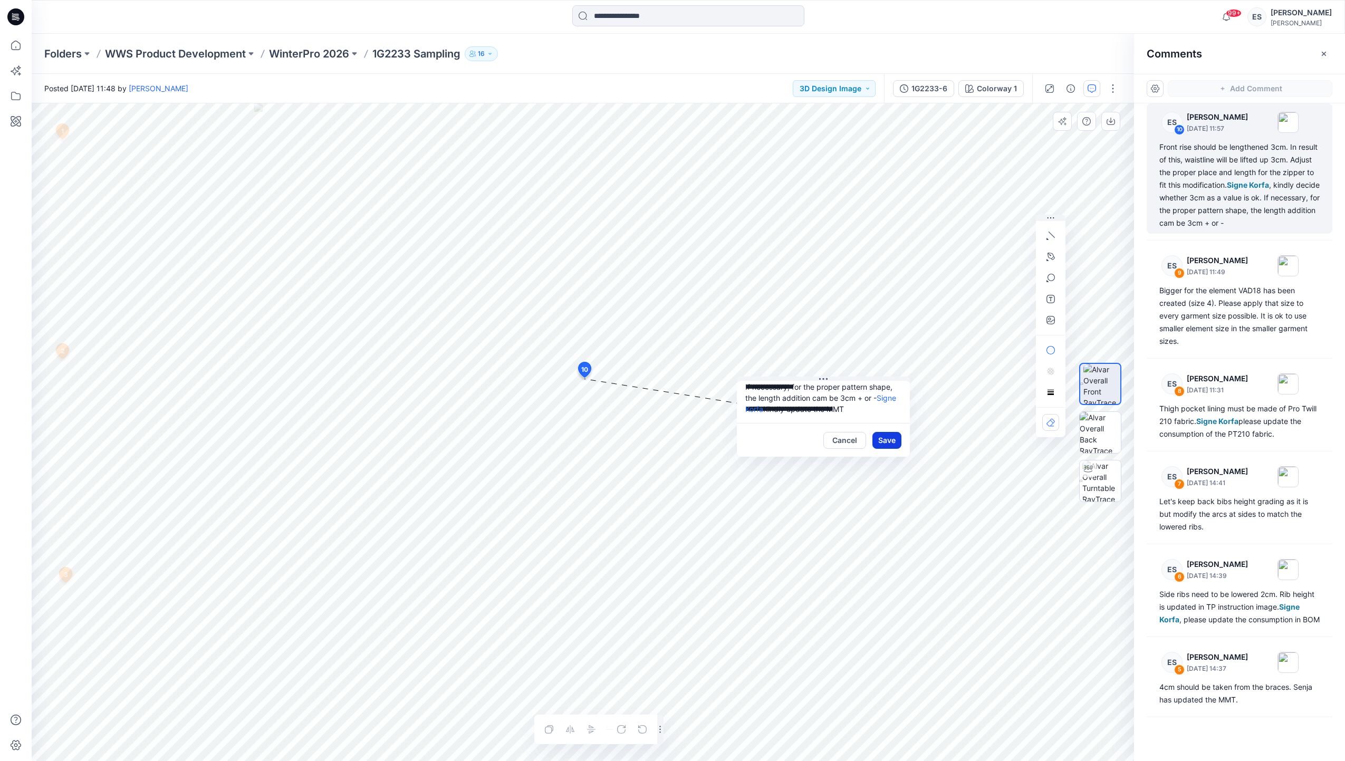  Describe the element at coordinates (1239, 185) in the screenshot. I see `div: Front rise should be lengthened 3cm. In result of this, waistline will be lifted up 3cm. Adjust t...` at that location.